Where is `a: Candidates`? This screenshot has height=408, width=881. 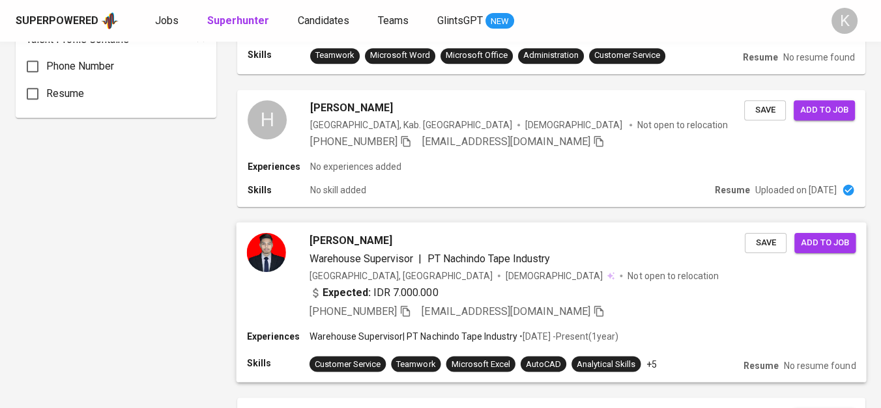 a: Candidates is located at coordinates (324, 21).